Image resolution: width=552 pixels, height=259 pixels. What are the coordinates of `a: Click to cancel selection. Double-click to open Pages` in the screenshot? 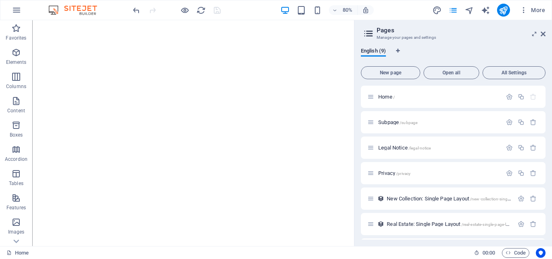 It's located at (17, 253).